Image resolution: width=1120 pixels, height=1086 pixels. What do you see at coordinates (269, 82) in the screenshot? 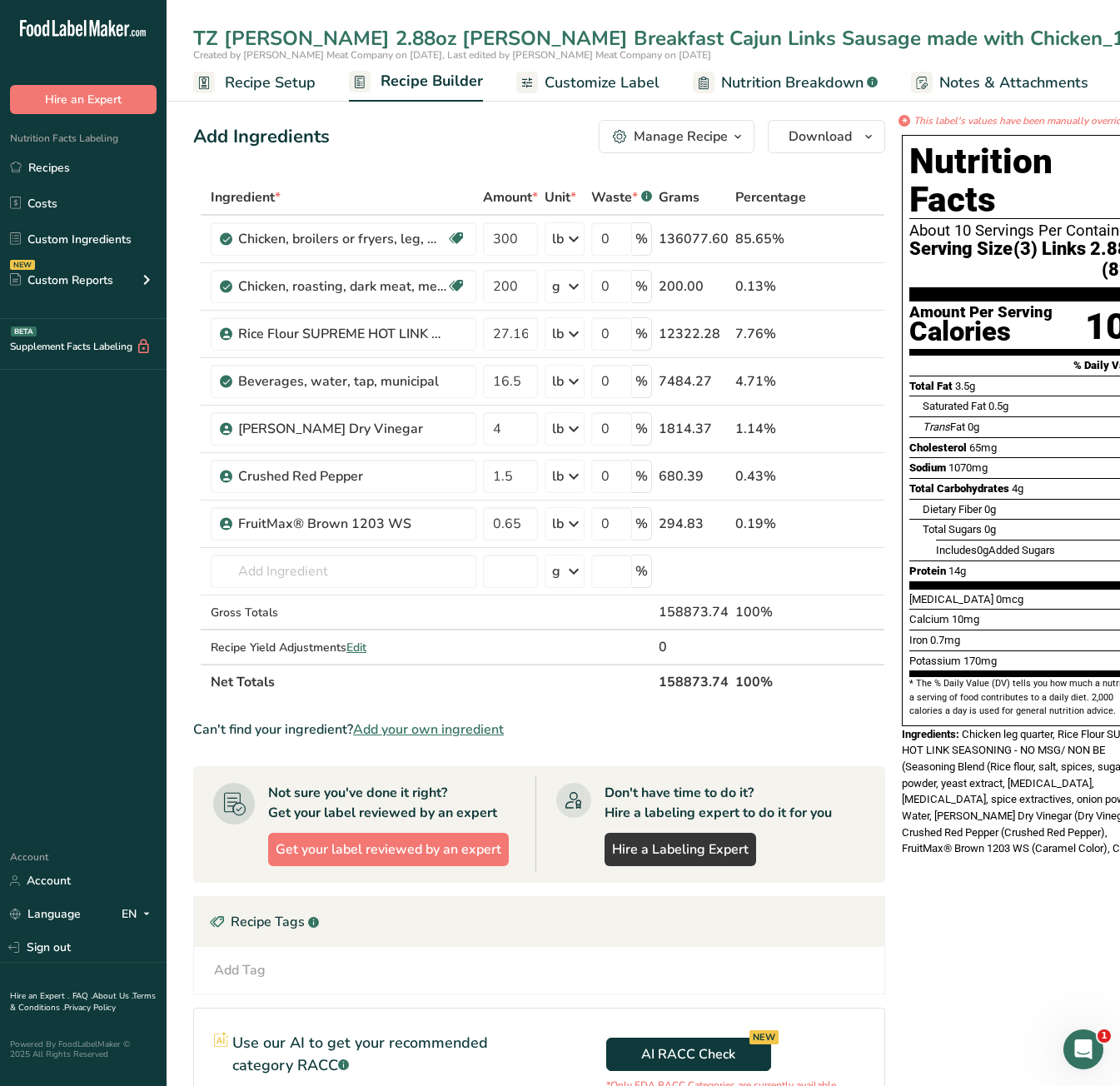
I see `span: Recipe Setup` at bounding box center [269, 82].